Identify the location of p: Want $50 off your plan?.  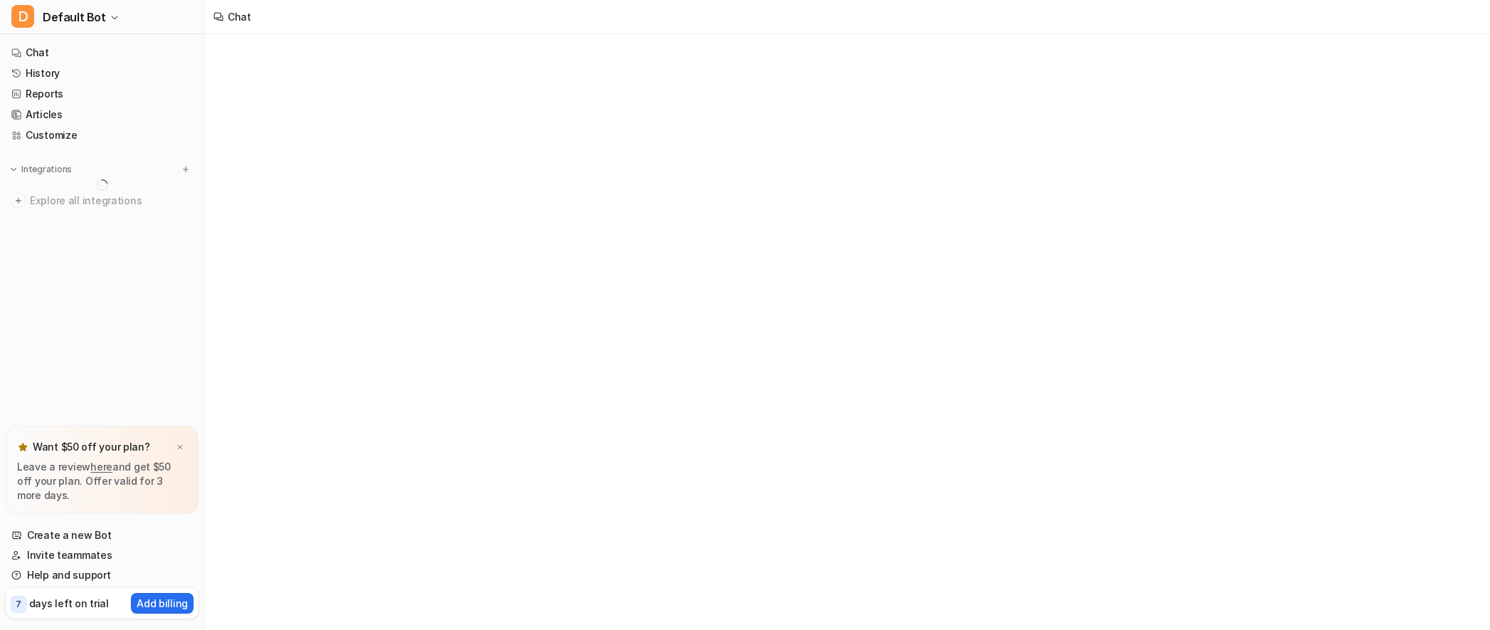
(91, 447).